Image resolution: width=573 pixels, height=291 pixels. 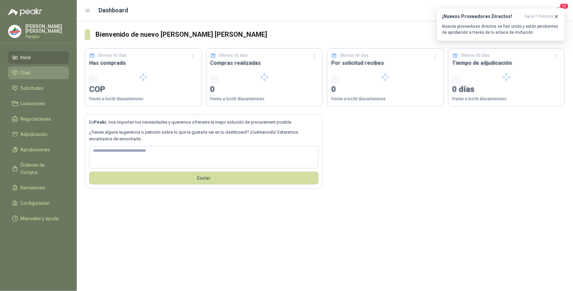 What do you see at coordinates (38, 203) in the screenshot?
I see `a: Configuración` at bounding box center [38, 203].